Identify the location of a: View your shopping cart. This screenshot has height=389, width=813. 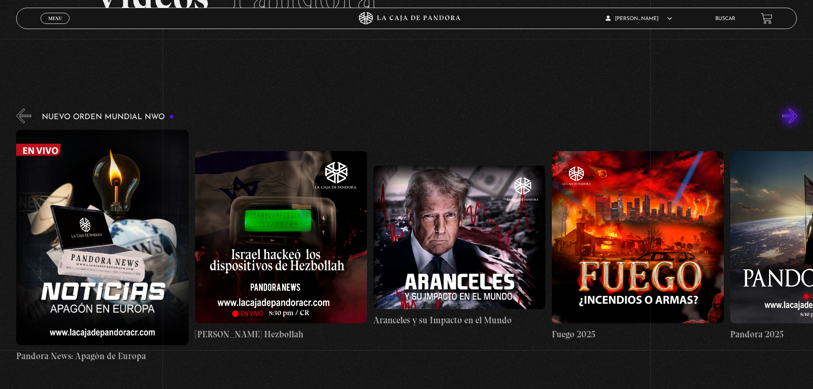
(767, 18).